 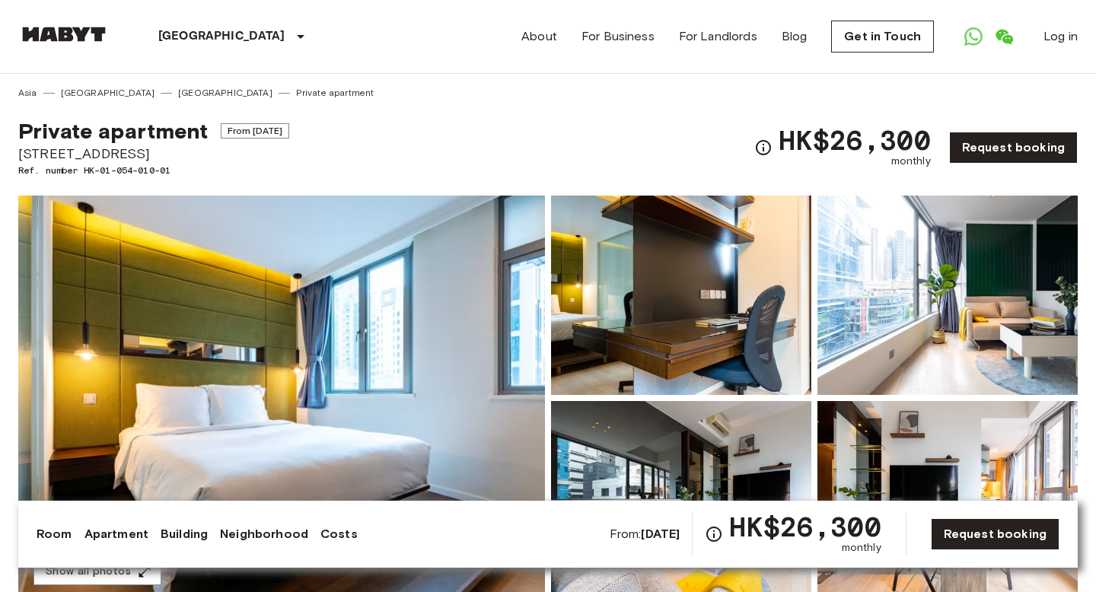 I want to click on a: Get in Touch, so click(x=882, y=37).